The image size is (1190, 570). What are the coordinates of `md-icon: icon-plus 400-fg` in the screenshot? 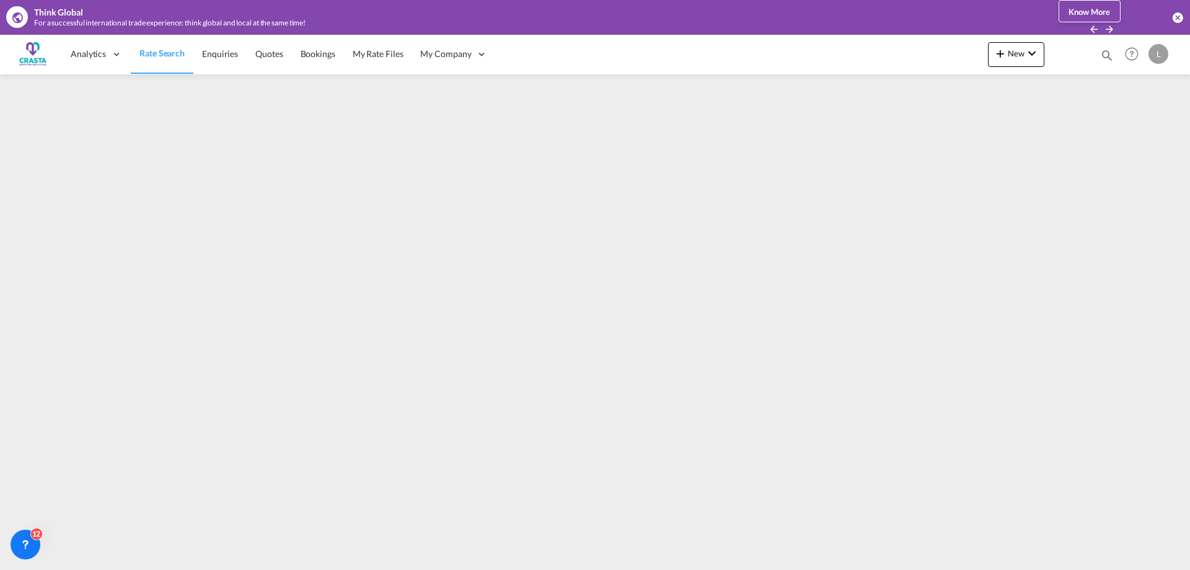 It's located at (1001, 53).